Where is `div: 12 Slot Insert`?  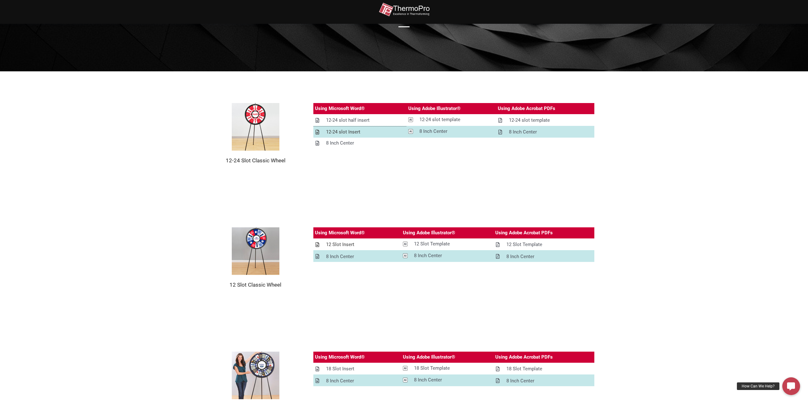
div: 12 Slot Insert is located at coordinates (340, 245).